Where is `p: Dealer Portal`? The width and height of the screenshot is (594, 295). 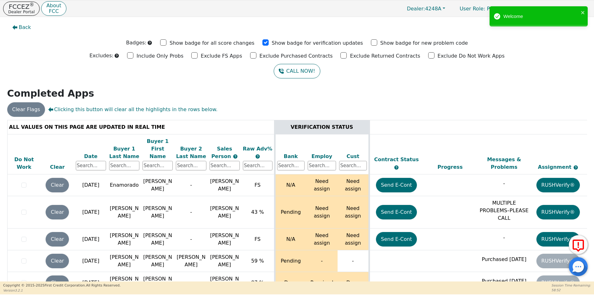
p: Dealer Portal is located at coordinates (21, 12).